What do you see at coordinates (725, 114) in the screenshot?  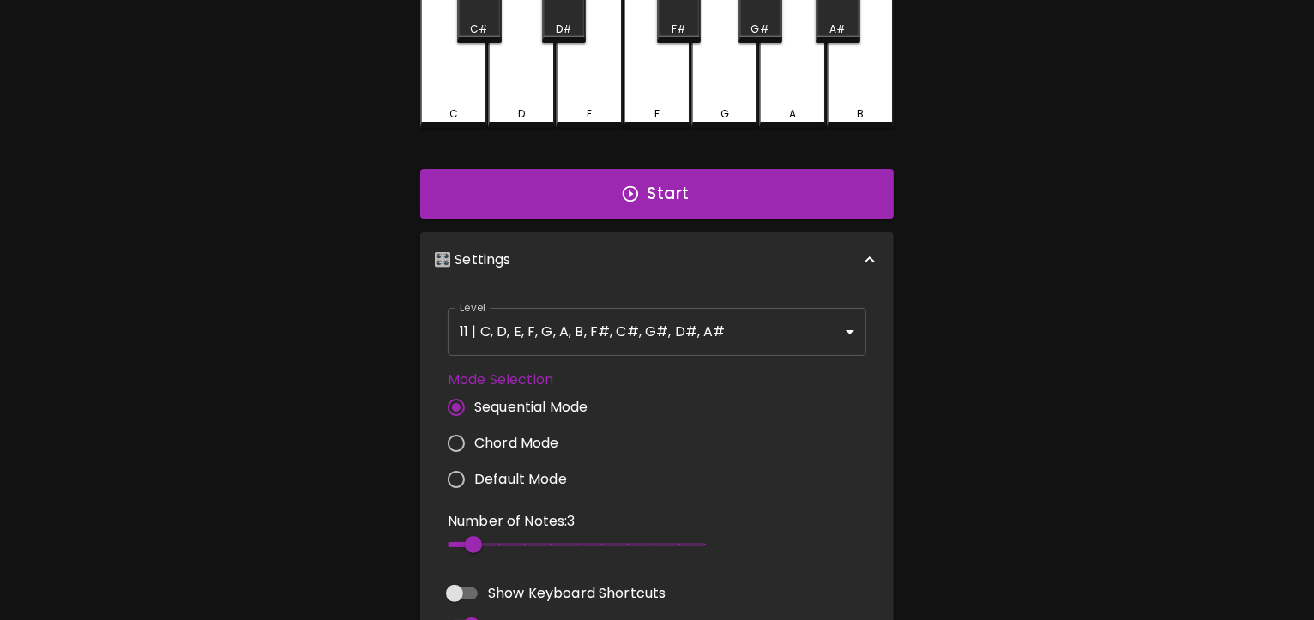 I see `div: G` at bounding box center [725, 114].